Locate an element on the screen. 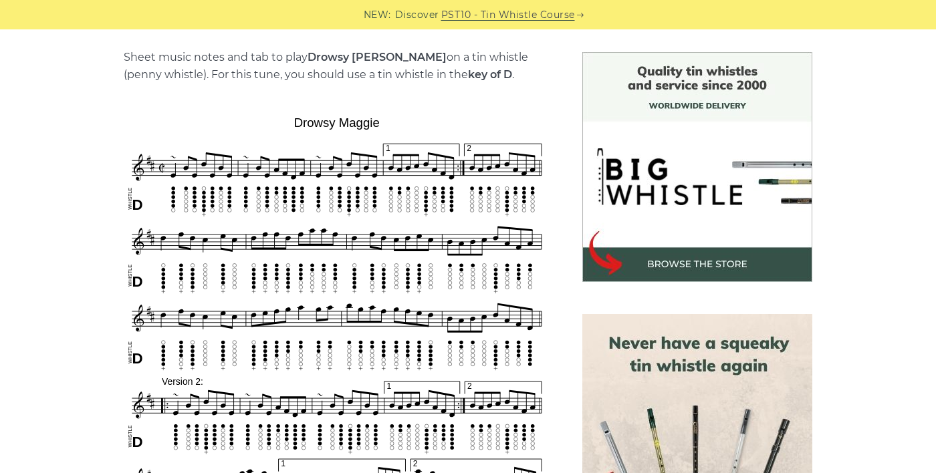 Image resolution: width=936 pixels, height=473 pixels. a: PST10 - Tin Whistle Course is located at coordinates (508, 15).